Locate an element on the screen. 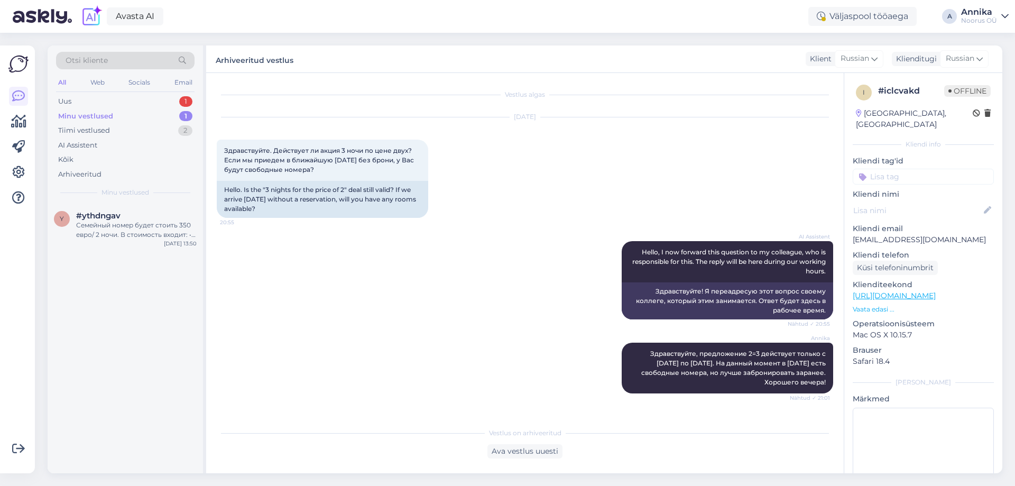 The height and width of the screenshot is (486, 1015). div: # iclcvakd is located at coordinates (911, 91).